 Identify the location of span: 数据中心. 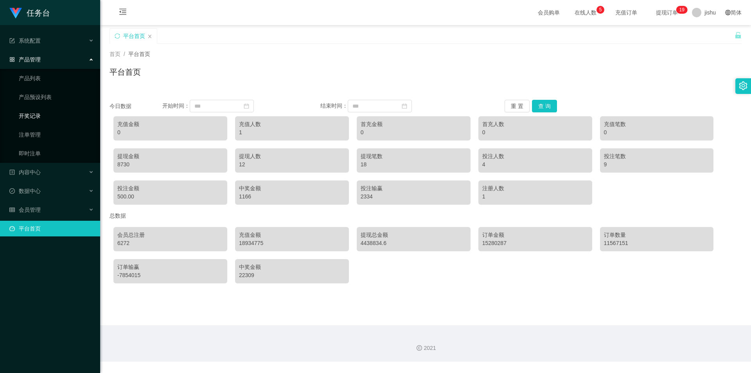
(25, 191).